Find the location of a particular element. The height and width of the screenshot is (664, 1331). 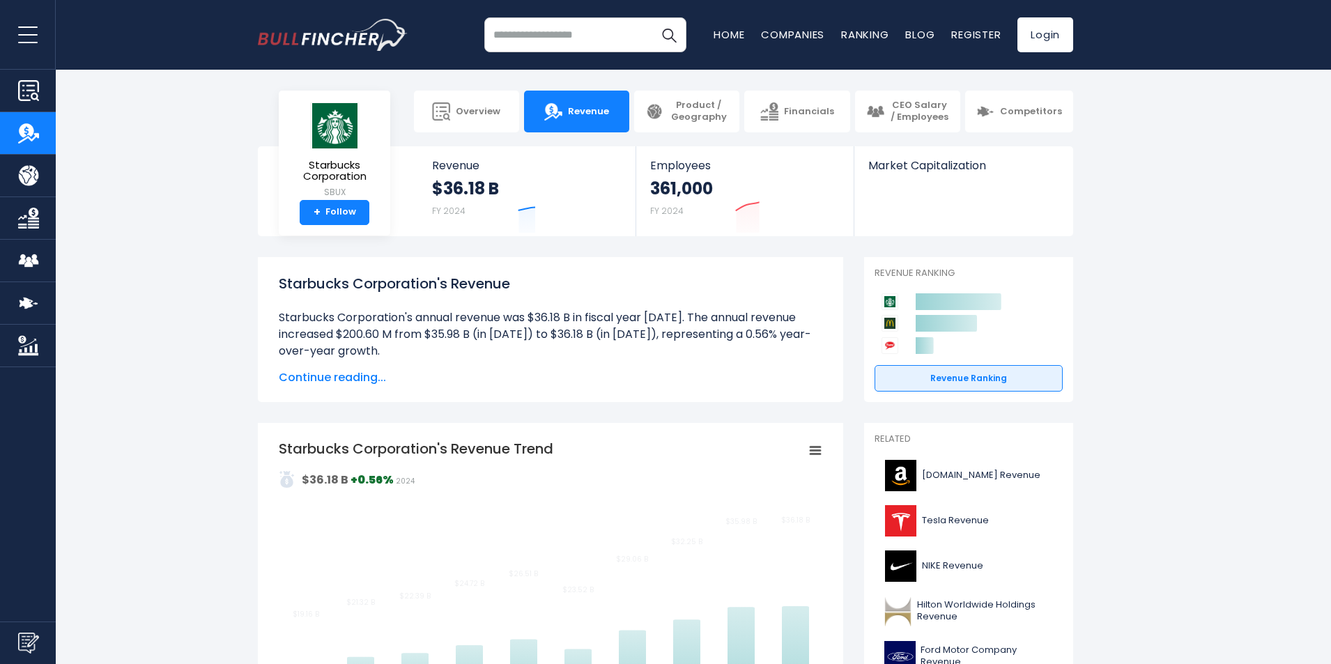

button: Search is located at coordinates (669, 35).